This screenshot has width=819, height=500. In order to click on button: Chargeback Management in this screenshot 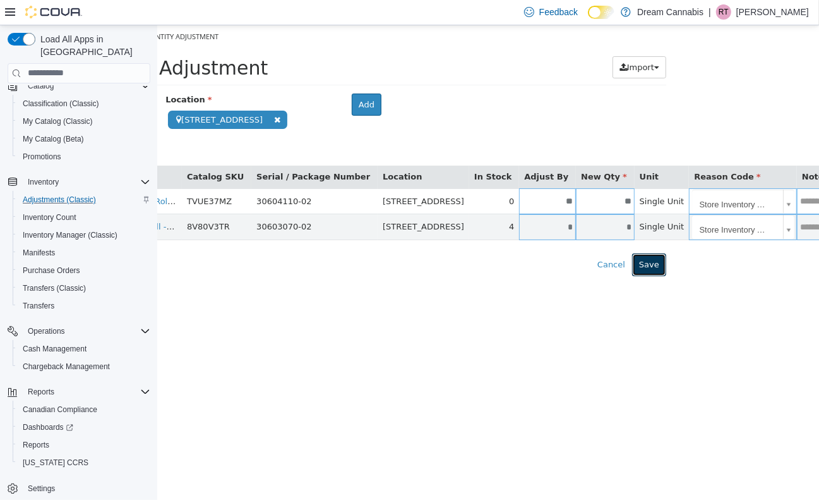, I will do `click(84, 366)`.